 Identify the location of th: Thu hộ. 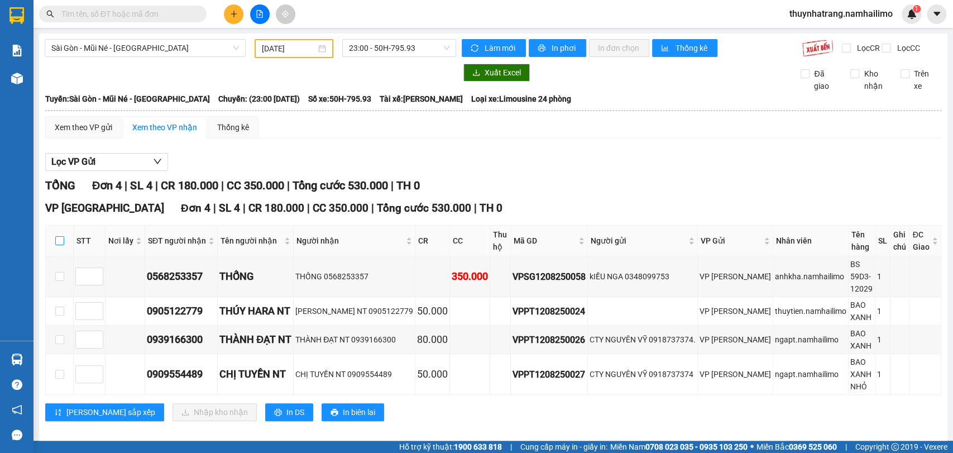
(500, 241).